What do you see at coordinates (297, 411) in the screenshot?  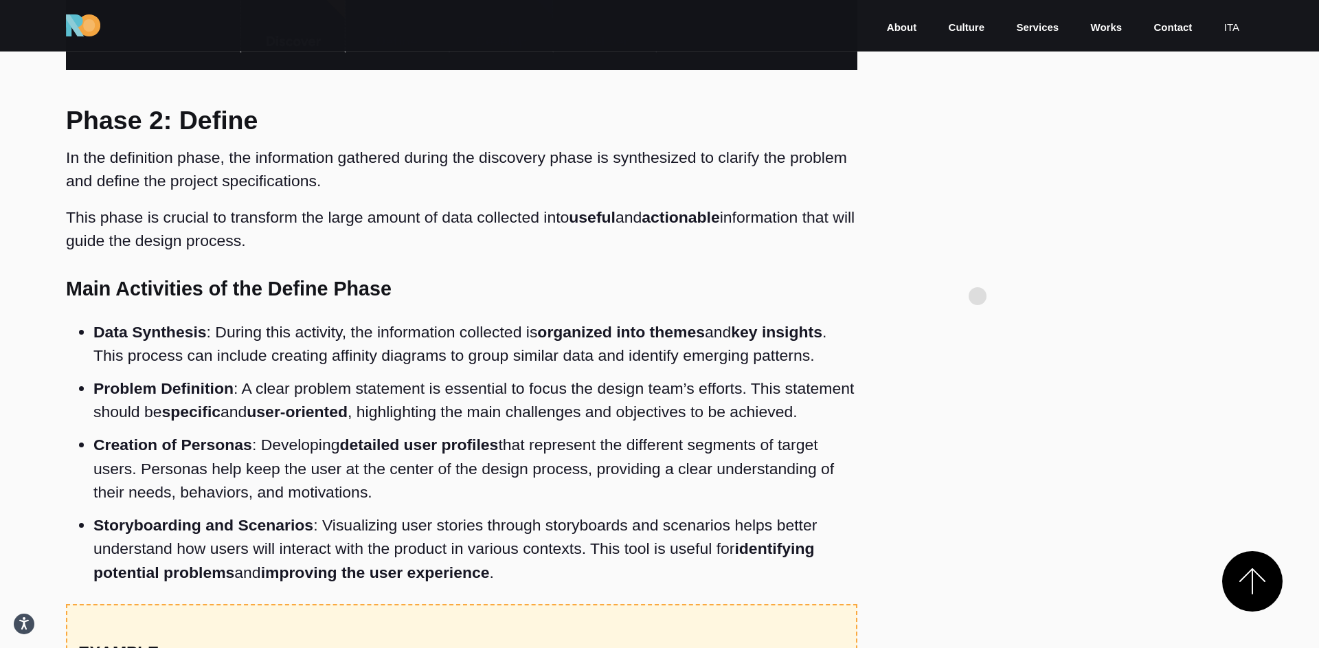 I see `strong: user-oriented` at bounding box center [297, 411].